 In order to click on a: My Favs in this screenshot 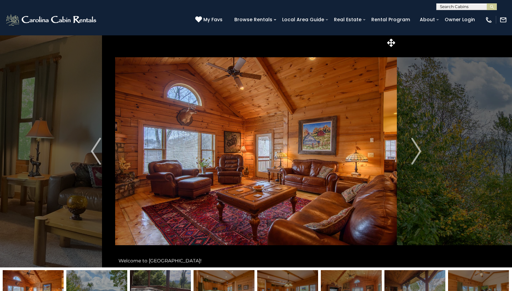, I will do `click(210, 20)`.